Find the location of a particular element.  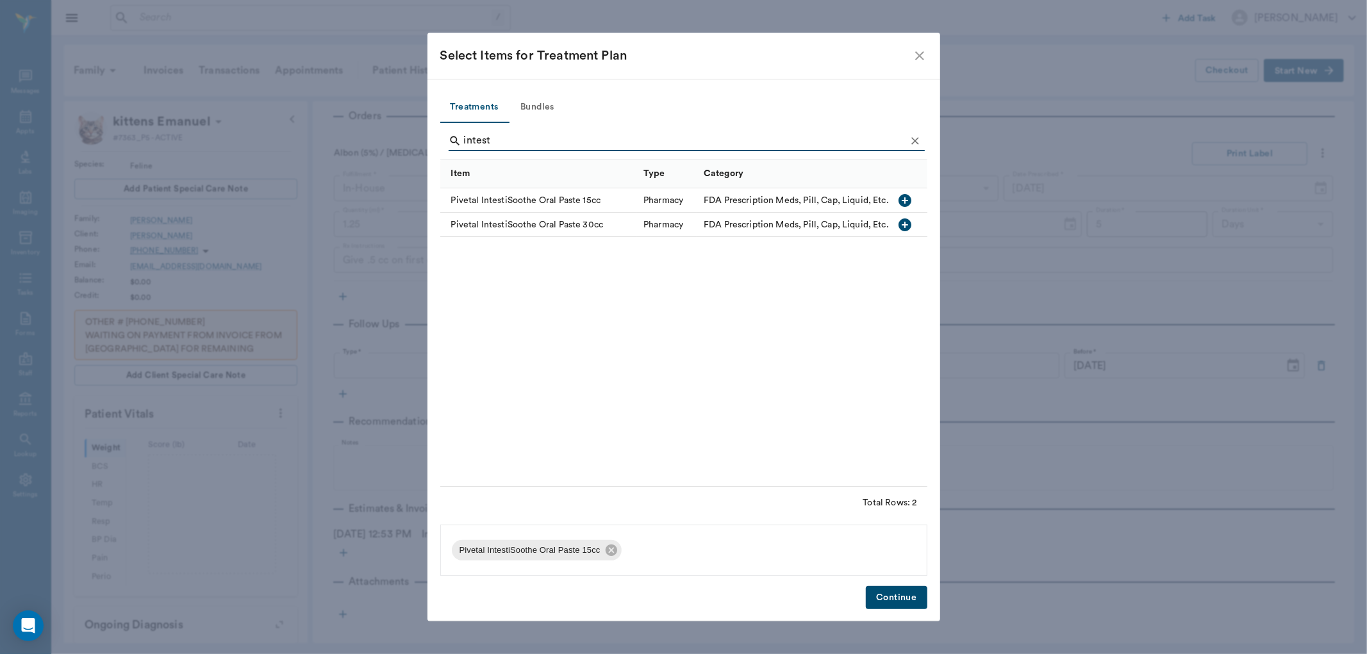

div: Open Intercom Messenger is located at coordinates (28, 626).